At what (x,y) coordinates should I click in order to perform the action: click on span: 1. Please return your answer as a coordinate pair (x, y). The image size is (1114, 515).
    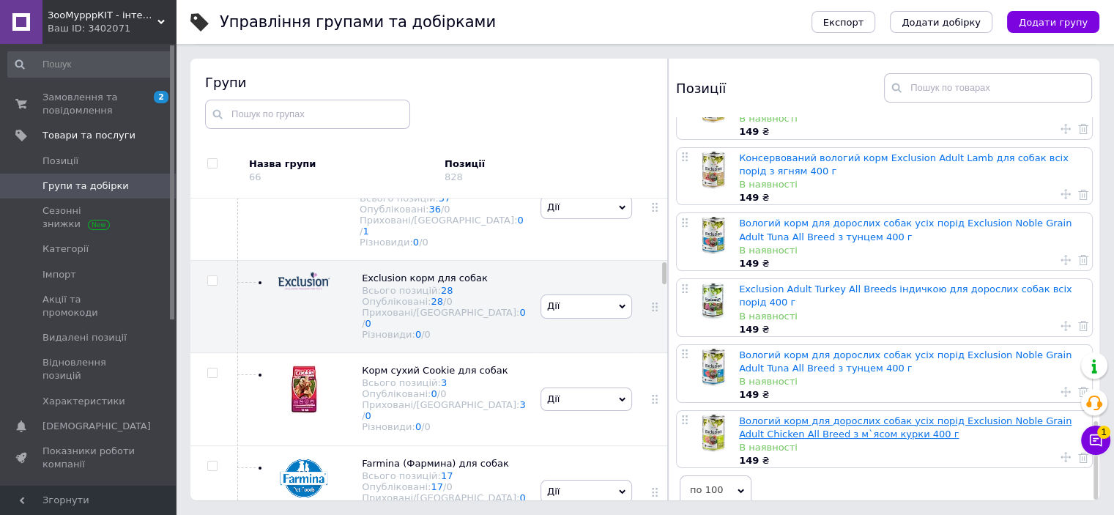
    Looking at the image, I should click on (1104, 432).